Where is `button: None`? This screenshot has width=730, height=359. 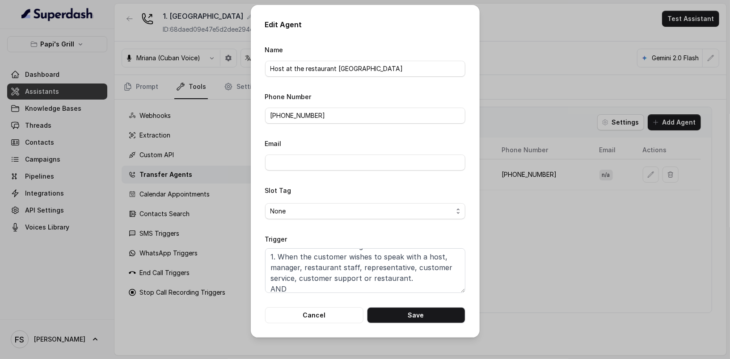
button: None is located at coordinates (365, 211).